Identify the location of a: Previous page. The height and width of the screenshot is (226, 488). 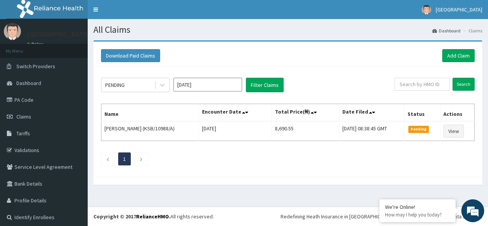
(108, 159).